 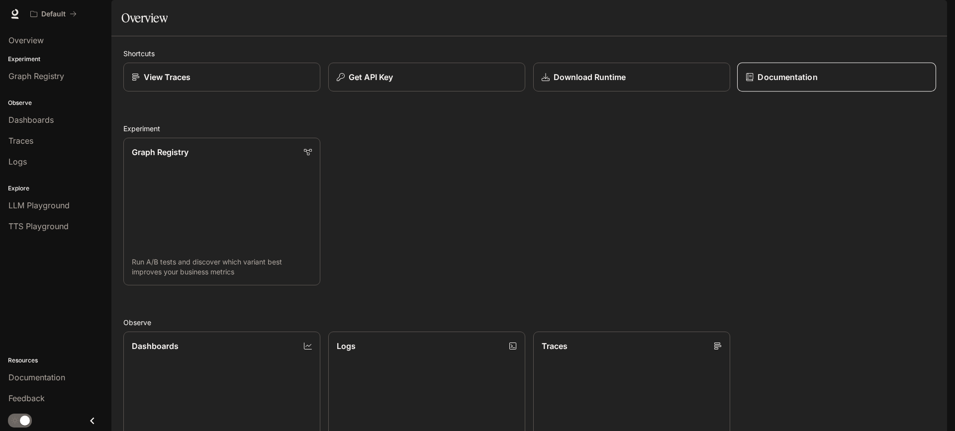 What do you see at coordinates (837, 77) in the screenshot?
I see `a: Documentation` at bounding box center [837, 77].